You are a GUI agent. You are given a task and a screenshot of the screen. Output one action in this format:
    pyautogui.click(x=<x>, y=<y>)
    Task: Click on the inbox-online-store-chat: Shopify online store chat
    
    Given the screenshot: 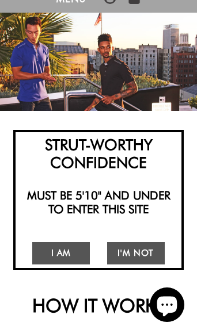 What is the action you would take?
    pyautogui.click(x=167, y=306)
    